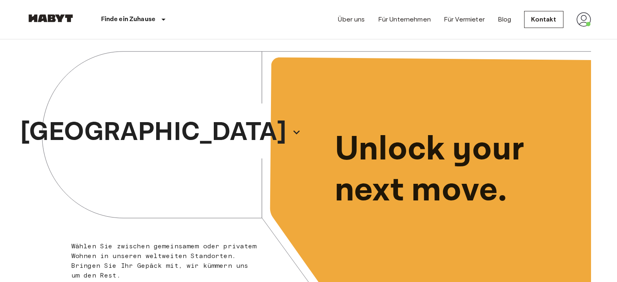 The width and height of the screenshot is (617, 282). I want to click on img: avatar, so click(583, 19).